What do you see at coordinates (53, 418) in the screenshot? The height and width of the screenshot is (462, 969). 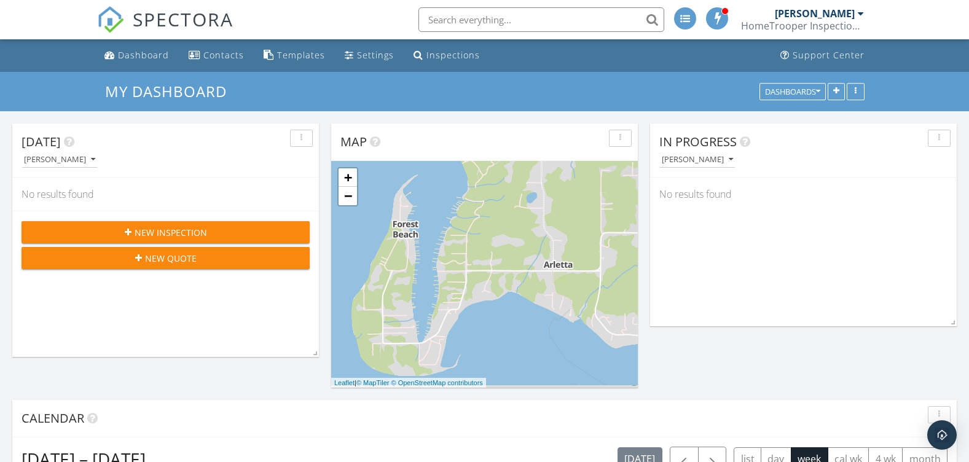 I see `span: Calendar` at bounding box center [53, 418].